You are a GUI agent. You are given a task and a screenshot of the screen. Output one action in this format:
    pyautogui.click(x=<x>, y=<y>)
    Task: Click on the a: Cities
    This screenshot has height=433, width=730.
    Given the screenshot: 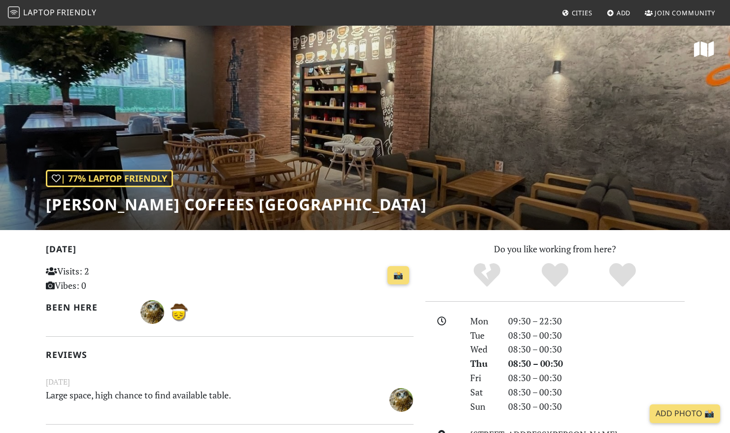 What is the action you would take?
    pyautogui.click(x=578, y=13)
    